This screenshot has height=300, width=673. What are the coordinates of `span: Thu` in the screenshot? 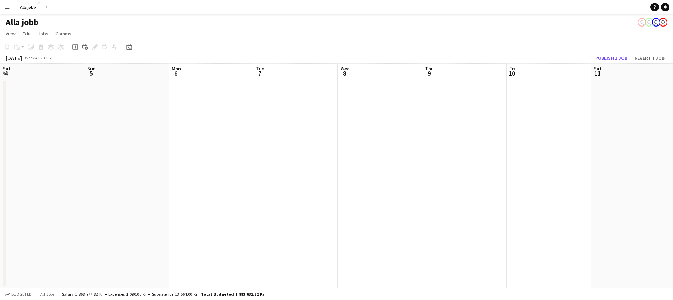 It's located at (429, 69).